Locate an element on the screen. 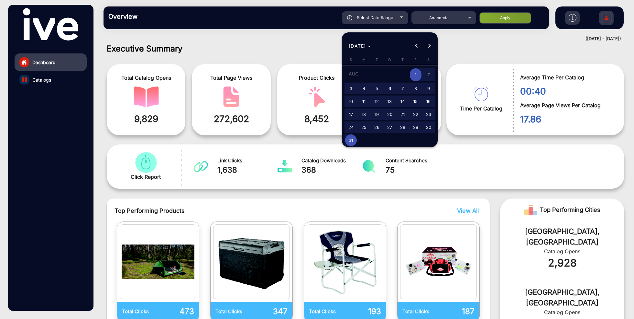 The image size is (634, 319). button: Next month is located at coordinates (430, 46).